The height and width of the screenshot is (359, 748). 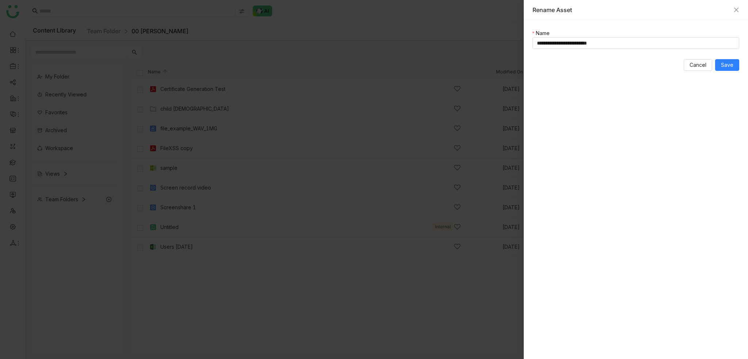 I want to click on span: Cancel, so click(x=698, y=65).